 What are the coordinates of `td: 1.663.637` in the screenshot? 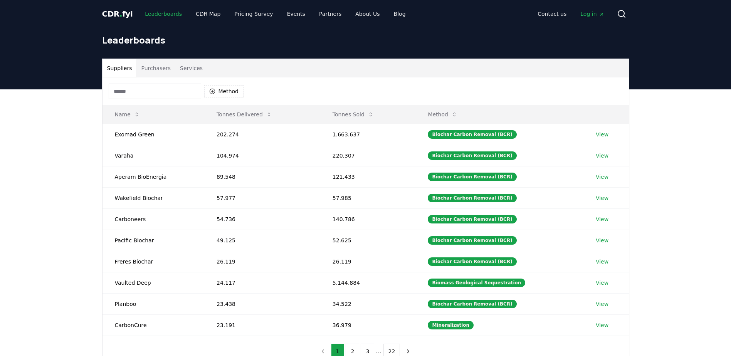 It's located at (368, 134).